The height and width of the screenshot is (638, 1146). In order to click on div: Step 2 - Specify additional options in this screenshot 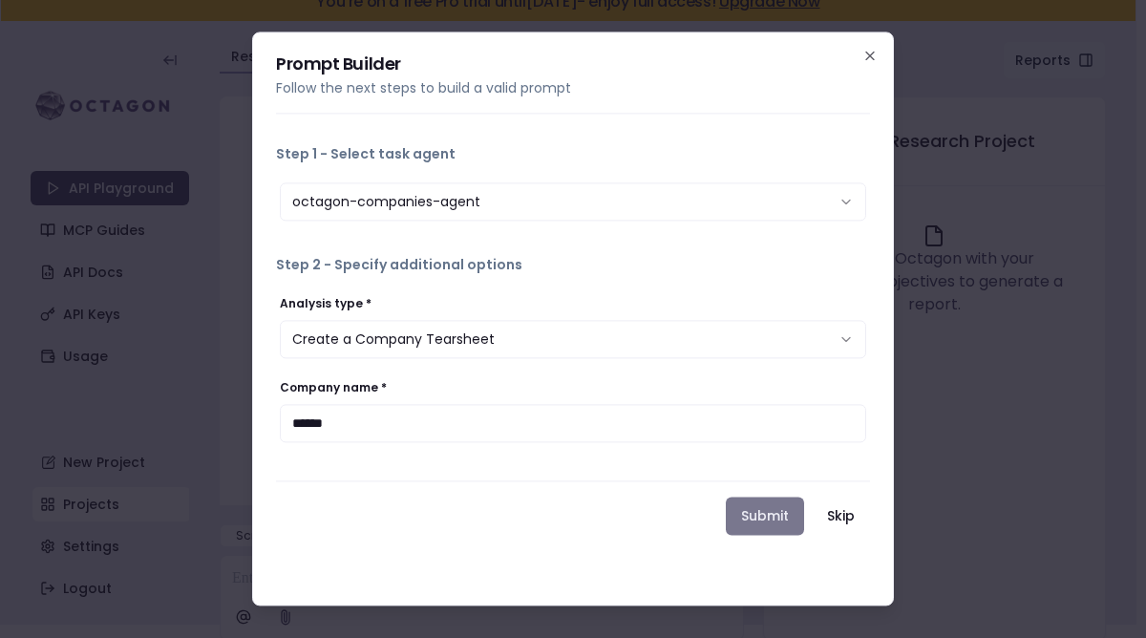, I will do `click(573, 377)`.